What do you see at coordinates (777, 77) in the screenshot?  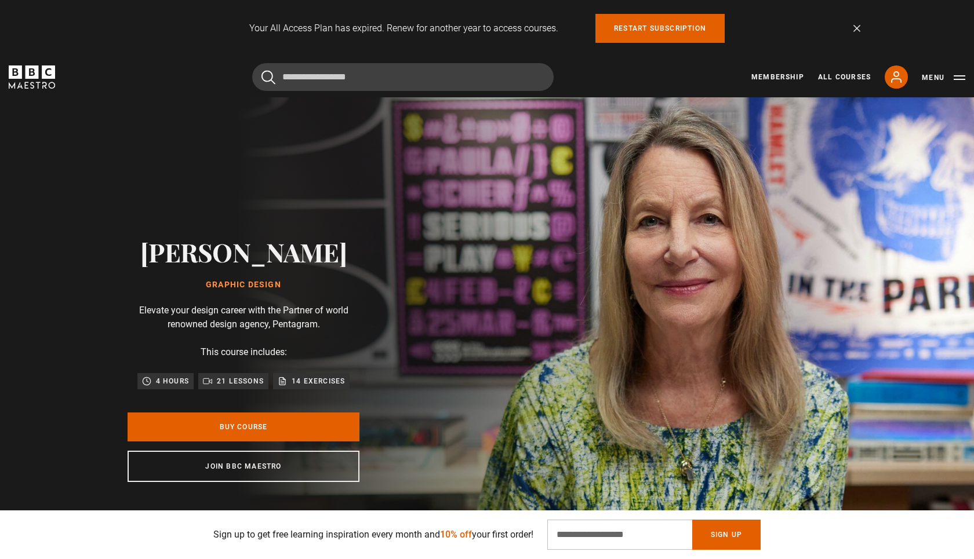 I see `a: Membership` at bounding box center [777, 77].